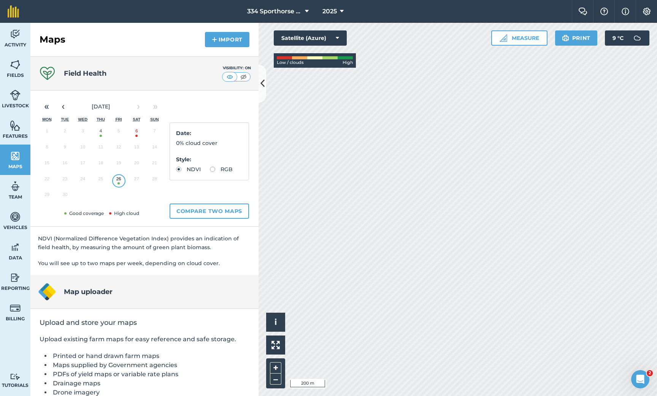 The height and width of the screenshot is (396, 657). I want to click on button: September 12, 2025, so click(119, 149).